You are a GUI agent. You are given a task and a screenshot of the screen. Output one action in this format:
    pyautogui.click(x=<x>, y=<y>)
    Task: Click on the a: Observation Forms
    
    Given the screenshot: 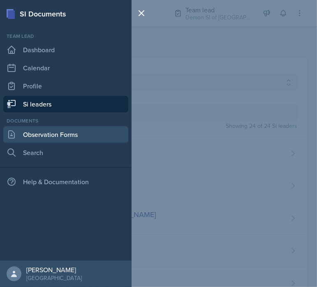 What is the action you would take?
    pyautogui.click(x=66, y=135)
    